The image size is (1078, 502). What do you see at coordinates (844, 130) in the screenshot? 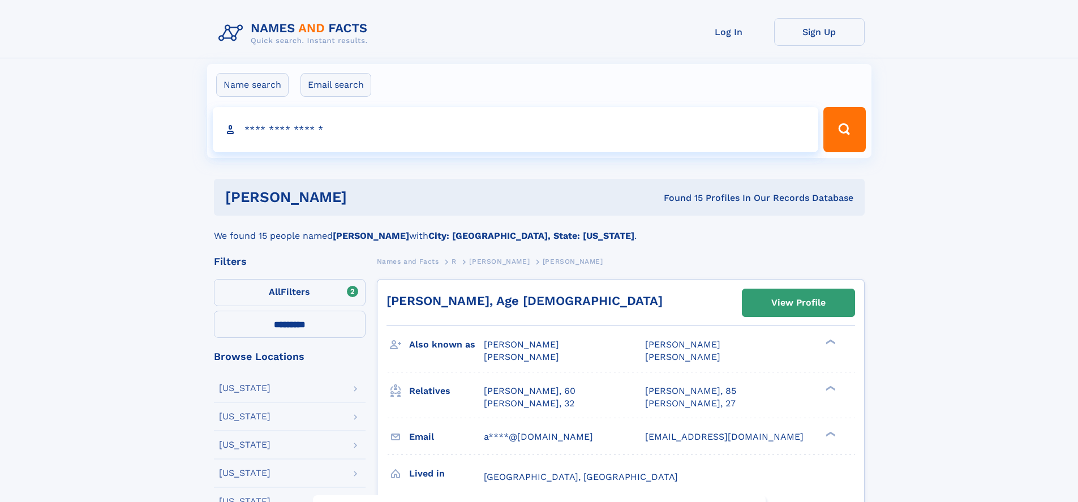
I see `button: Search Button` at bounding box center [844, 130].